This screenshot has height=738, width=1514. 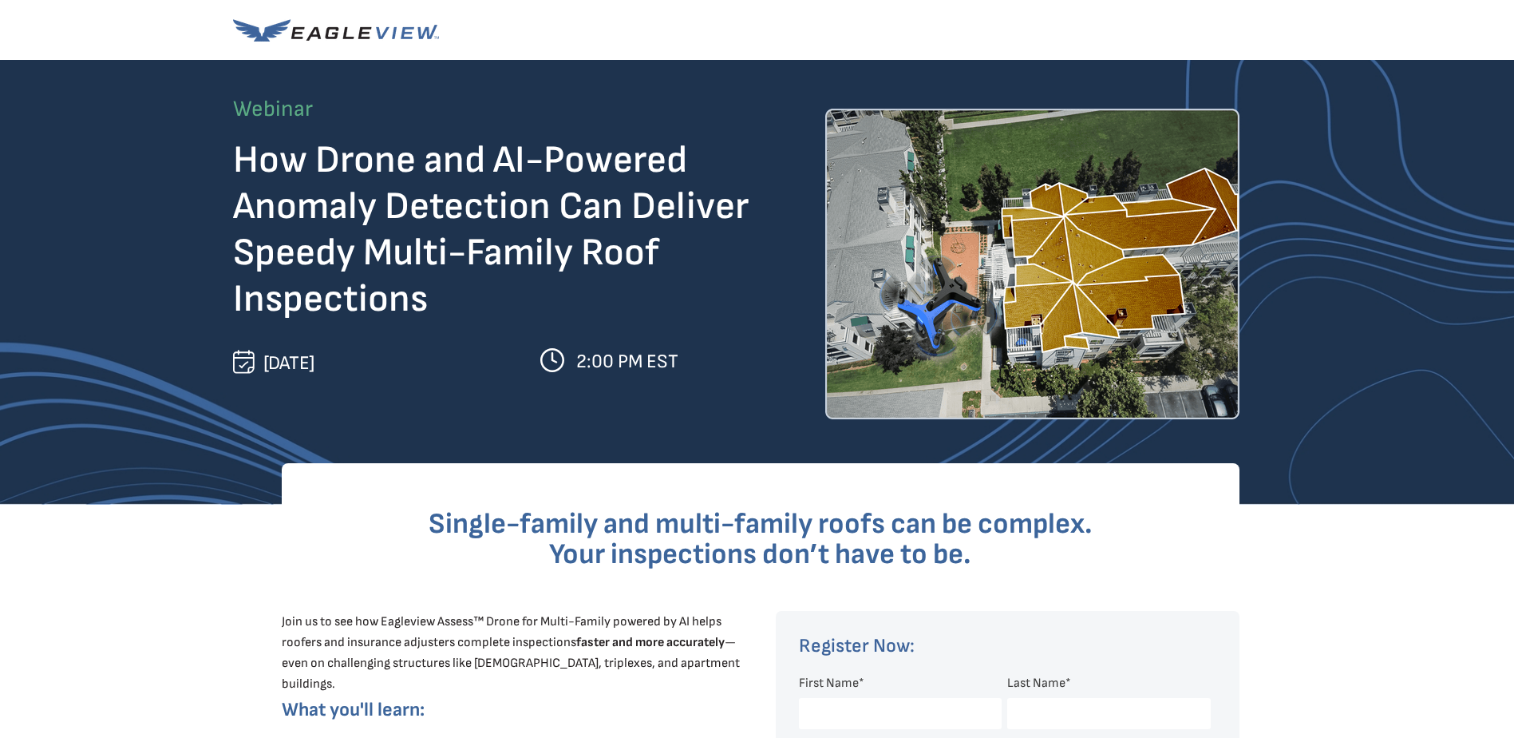 I want to click on span: Webinar, so click(x=273, y=109).